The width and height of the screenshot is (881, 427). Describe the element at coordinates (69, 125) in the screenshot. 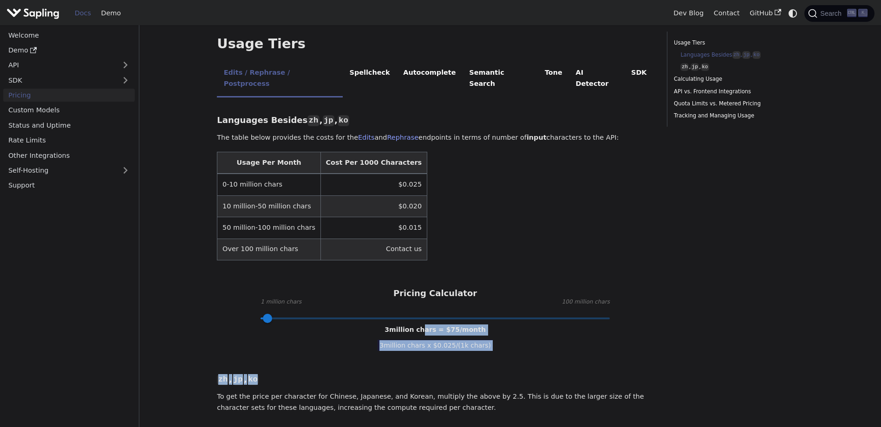

I see `a: Status and Uptime` at that location.